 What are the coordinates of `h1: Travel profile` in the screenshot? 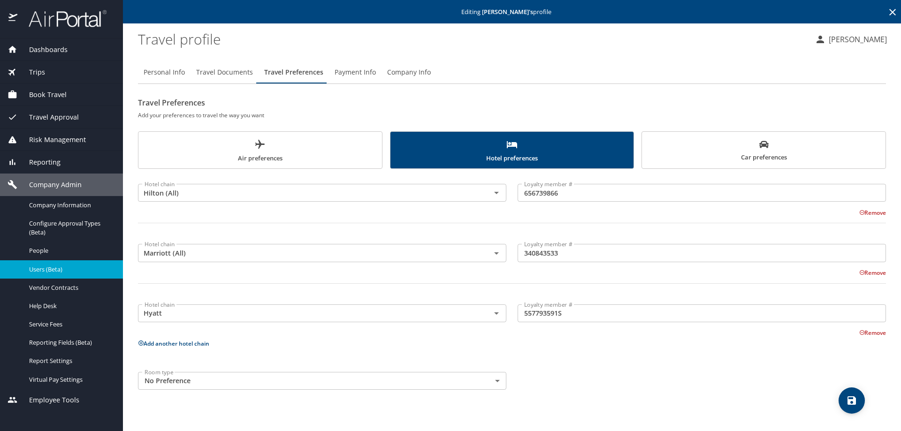 It's located at (472, 39).